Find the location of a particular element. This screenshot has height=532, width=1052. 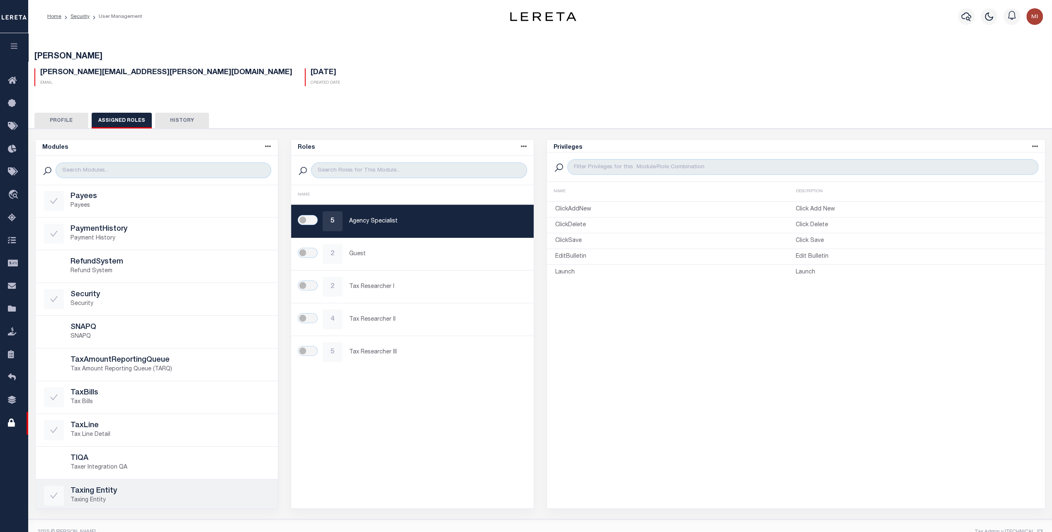

div: 4 is located at coordinates (332, 320).